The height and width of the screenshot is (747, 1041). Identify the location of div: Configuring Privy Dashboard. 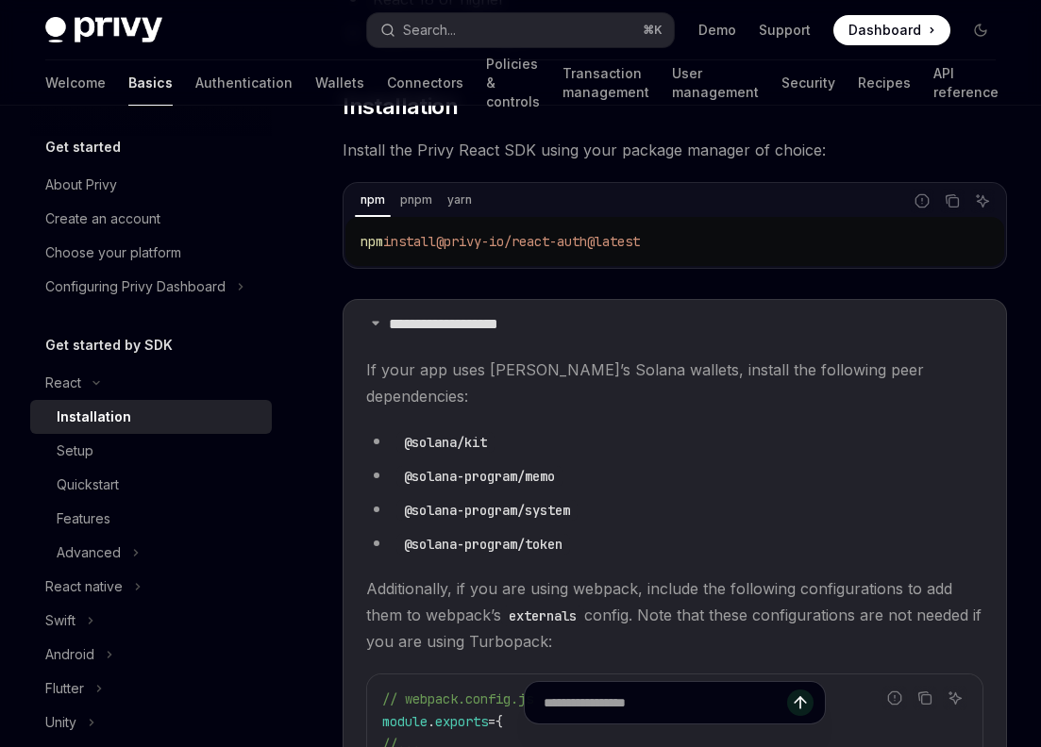
(135, 287).